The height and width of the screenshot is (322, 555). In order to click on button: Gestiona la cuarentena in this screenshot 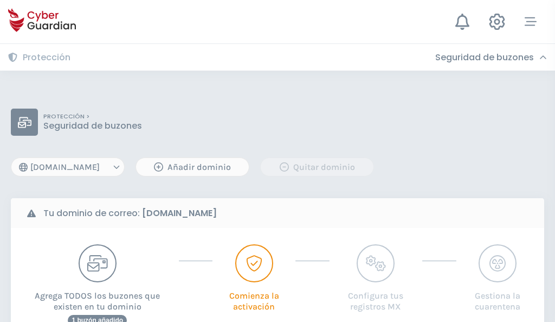, I will do `click(498, 278)`.